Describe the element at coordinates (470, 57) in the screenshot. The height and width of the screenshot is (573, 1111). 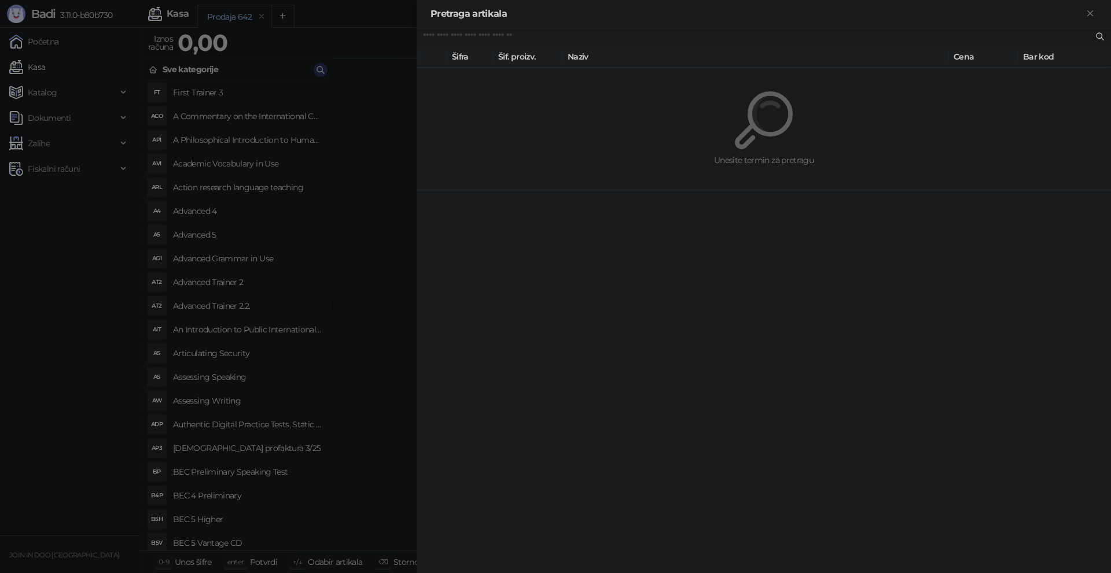
I see `th: Šifra` at that location.